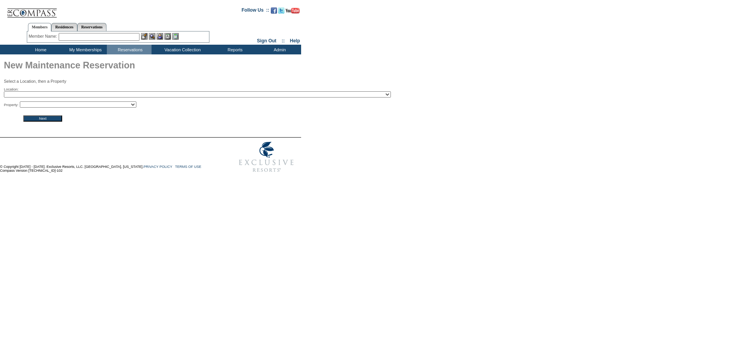 The image size is (746, 354). What do you see at coordinates (281, 12) in the screenshot?
I see `a: Follow us on Twitter` at bounding box center [281, 12].